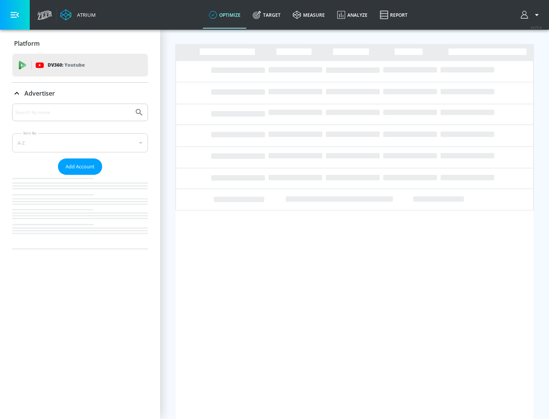 This screenshot has height=419, width=549. I want to click on p: Advertiser, so click(40, 93).